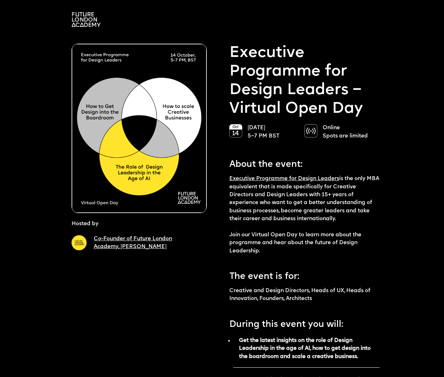 The height and width of the screenshot is (377, 444). I want to click on p: Online Spots are limited, so click(347, 132).